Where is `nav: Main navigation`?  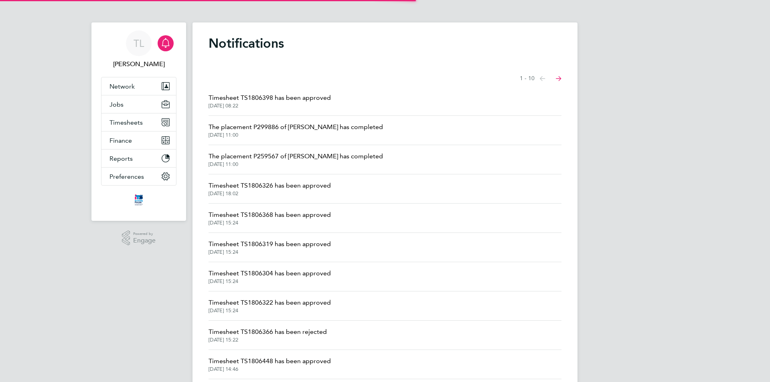 nav: Main navigation is located at coordinates (139, 122).